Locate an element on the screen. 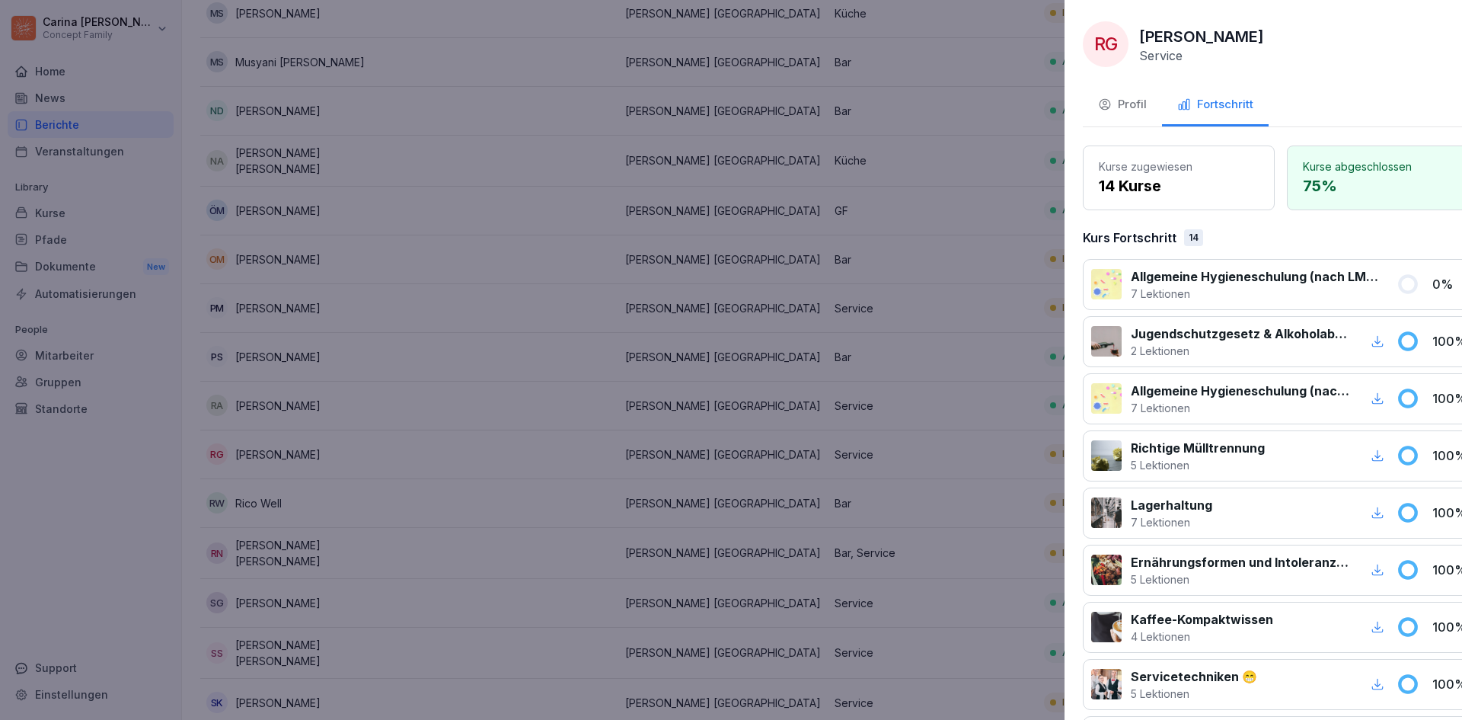  button: Fortschritt is located at coordinates (1215, 106).